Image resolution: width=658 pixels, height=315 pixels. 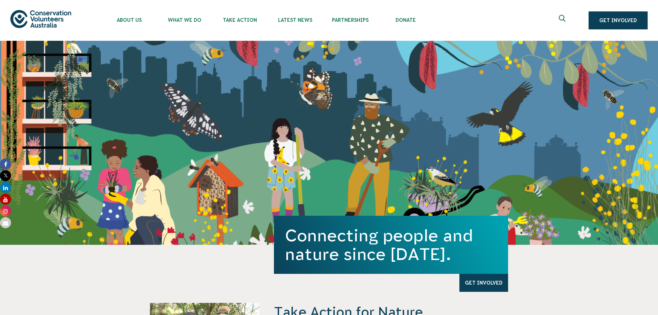 What do you see at coordinates (240, 20) in the screenshot?
I see `span: Take Action` at bounding box center [240, 20].